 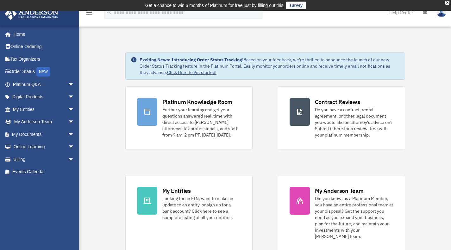 What do you see at coordinates (44, 110) in the screenshot?
I see `a: My Entitiesarrow_drop_down` at bounding box center [44, 110].